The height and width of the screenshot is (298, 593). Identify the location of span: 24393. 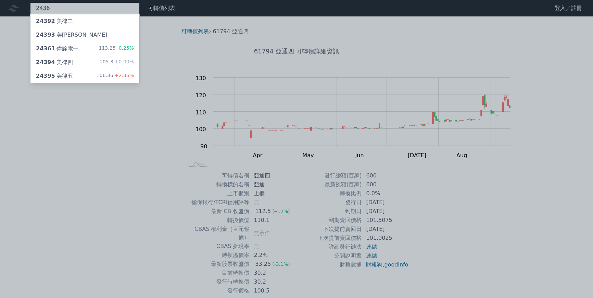
(46, 35).